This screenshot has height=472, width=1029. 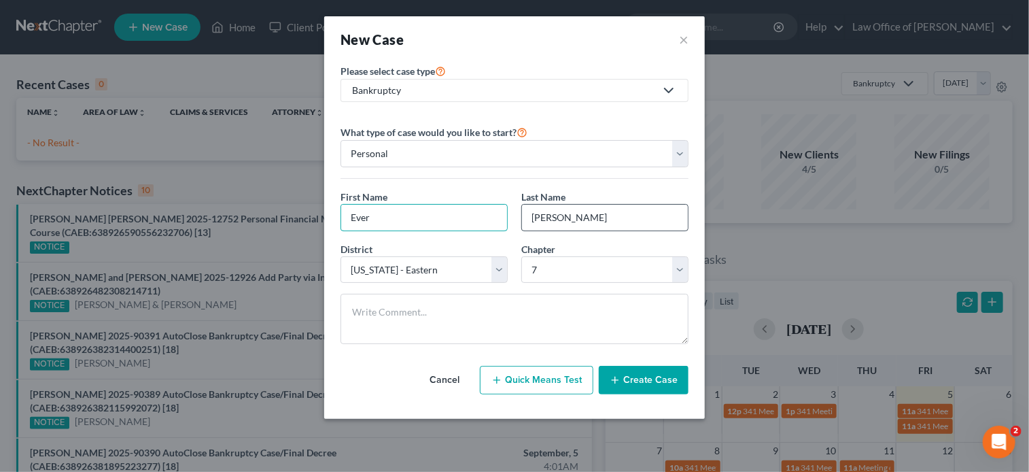 I want to click on span: Please select case type, so click(x=388, y=71).